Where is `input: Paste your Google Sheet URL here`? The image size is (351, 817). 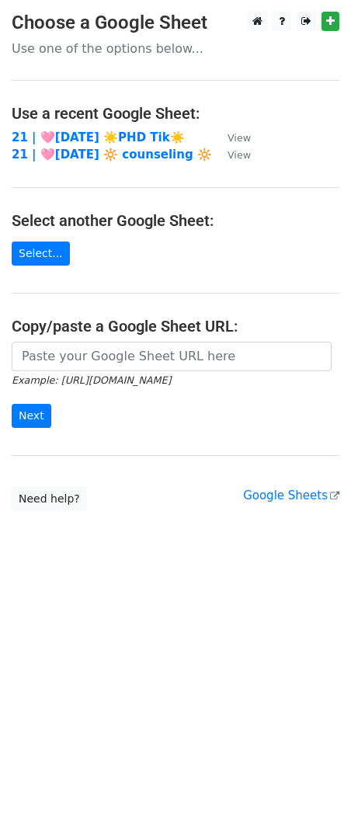 input: Paste your Google Sheet URL here is located at coordinates (172, 357).